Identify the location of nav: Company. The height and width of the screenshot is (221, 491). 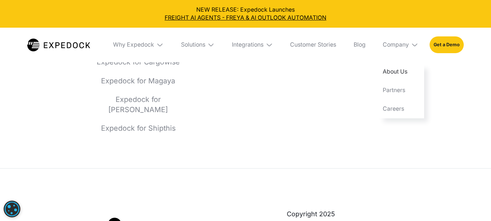
(401, 90).